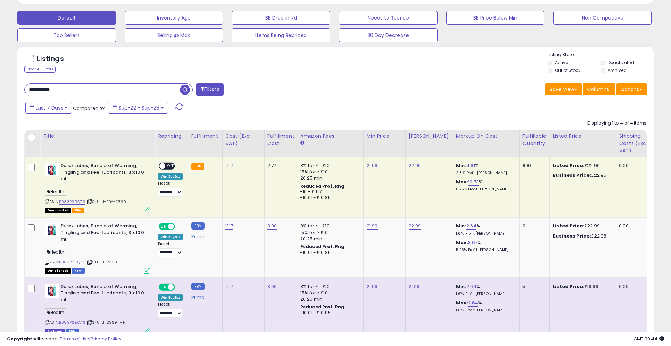  Describe the element at coordinates (581, 226) in the screenshot. I see `div: £22.99` at that location.